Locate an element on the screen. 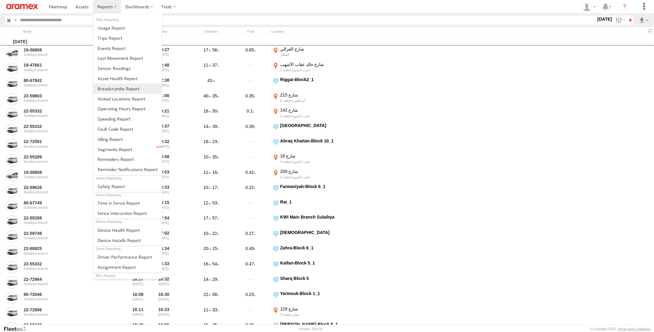  div: 0.49 is located at coordinates (251, 252).